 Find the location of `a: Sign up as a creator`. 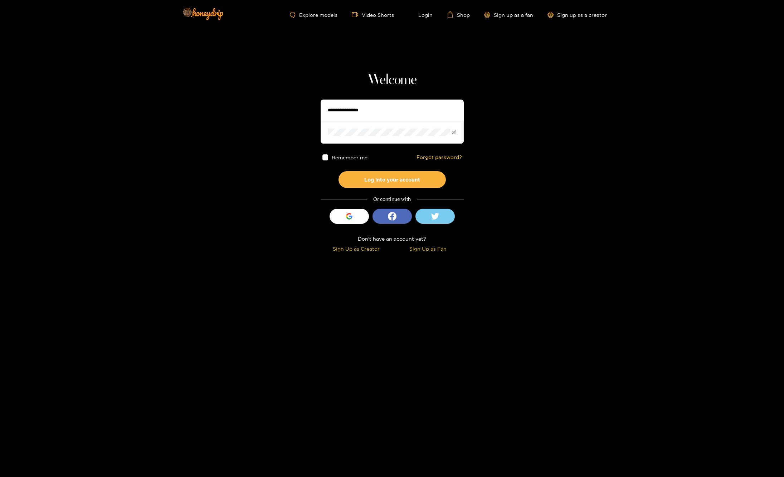

a: Sign up as a creator is located at coordinates (577, 15).